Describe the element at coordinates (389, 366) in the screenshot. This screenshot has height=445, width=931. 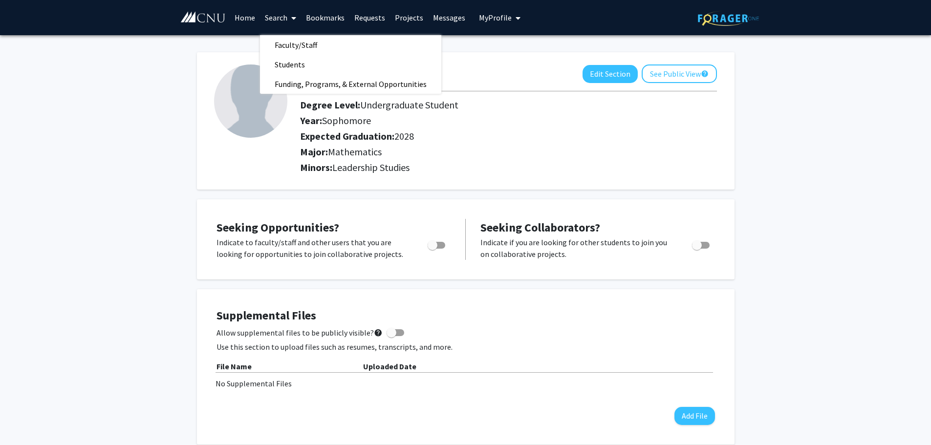
I see `b: Uploaded Date` at that location.